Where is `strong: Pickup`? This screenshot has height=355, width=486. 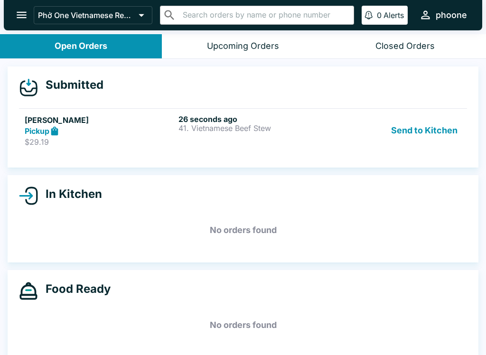
strong: Pickup is located at coordinates (37, 131).